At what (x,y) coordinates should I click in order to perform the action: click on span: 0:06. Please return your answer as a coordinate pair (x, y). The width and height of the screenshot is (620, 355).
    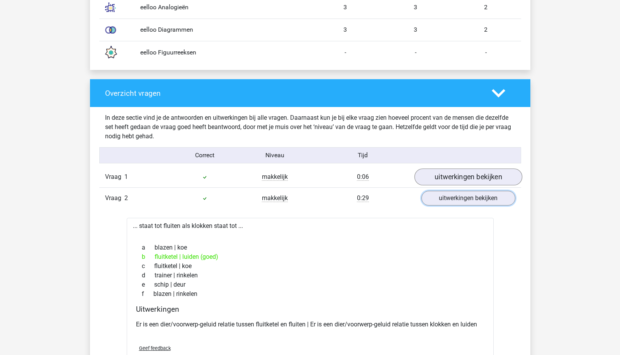
    Looking at the image, I should click on (363, 177).